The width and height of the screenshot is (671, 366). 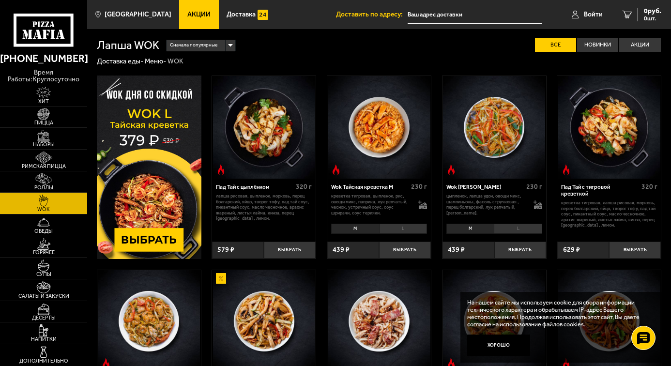 What do you see at coordinates (571, 250) in the screenshot?
I see `span: 629 ₽` at bounding box center [571, 250].